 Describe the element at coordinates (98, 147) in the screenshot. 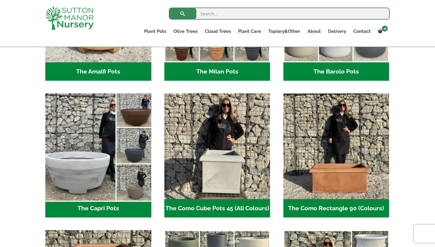

I see `img: The Capri Pots` at that location.